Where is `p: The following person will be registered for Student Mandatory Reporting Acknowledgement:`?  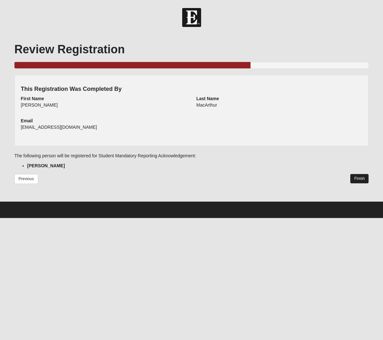 p: The following person will be registered for Student Mandatory Reporting Acknowledgement: is located at coordinates (192, 156).